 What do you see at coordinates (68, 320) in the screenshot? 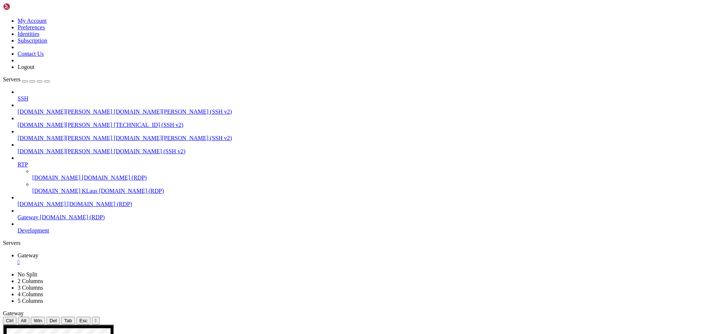
I see `span: Tab` at bounding box center [68, 320].